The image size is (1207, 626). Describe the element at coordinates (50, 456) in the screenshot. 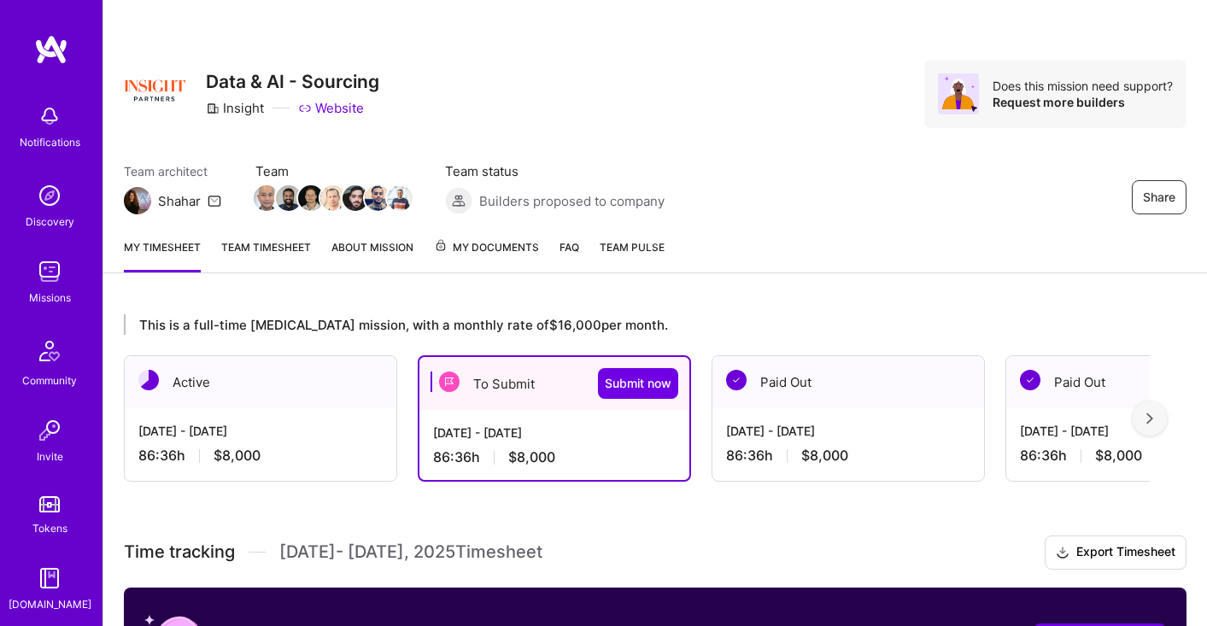

I see `div: Invite` at that location.